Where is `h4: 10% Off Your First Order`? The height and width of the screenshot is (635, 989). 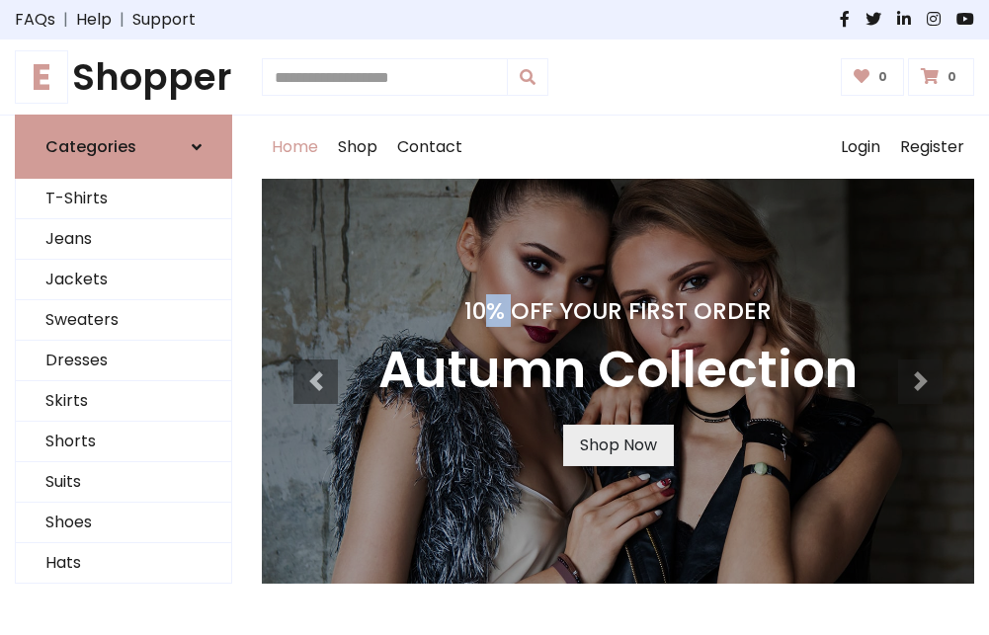 h4: 10% Off Your First Order is located at coordinates (618, 311).